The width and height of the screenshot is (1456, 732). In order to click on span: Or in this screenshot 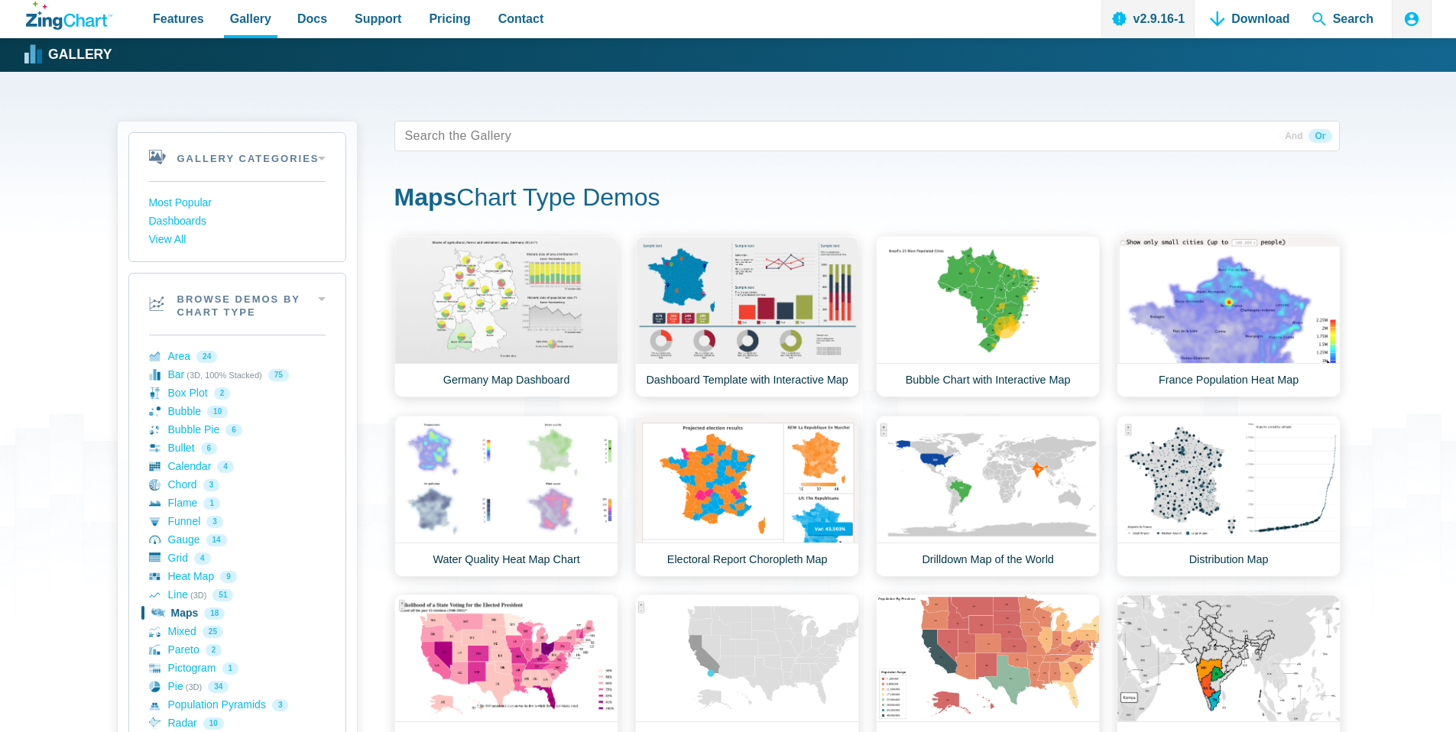, I will do `click(1320, 136)`.